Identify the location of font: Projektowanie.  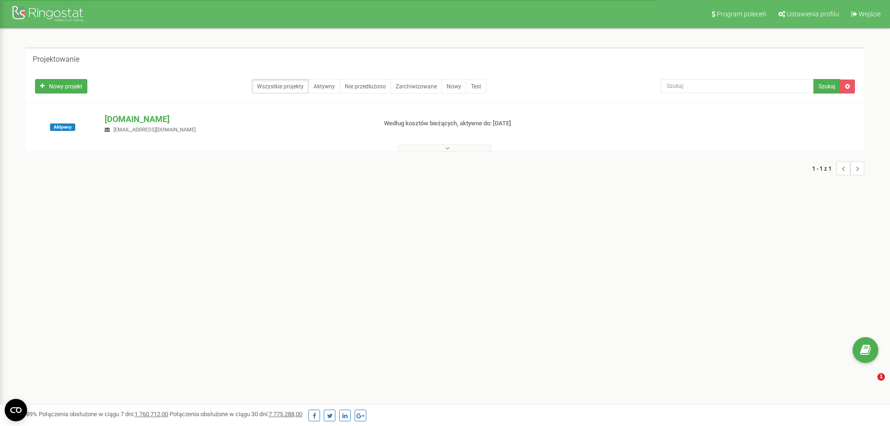
(56, 59).